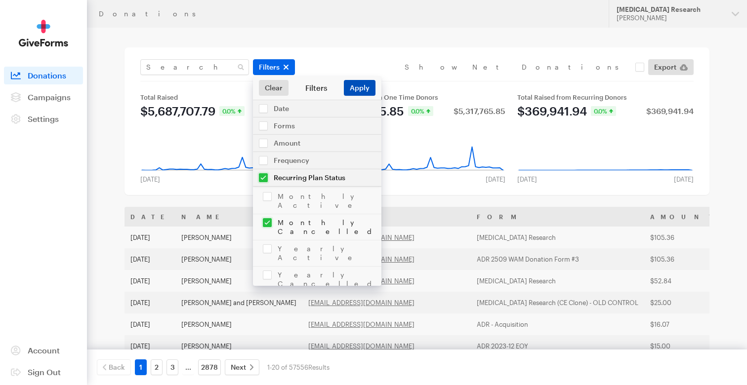  I want to click on div: Total Raised from Recurring Donors, so click(605, 97).